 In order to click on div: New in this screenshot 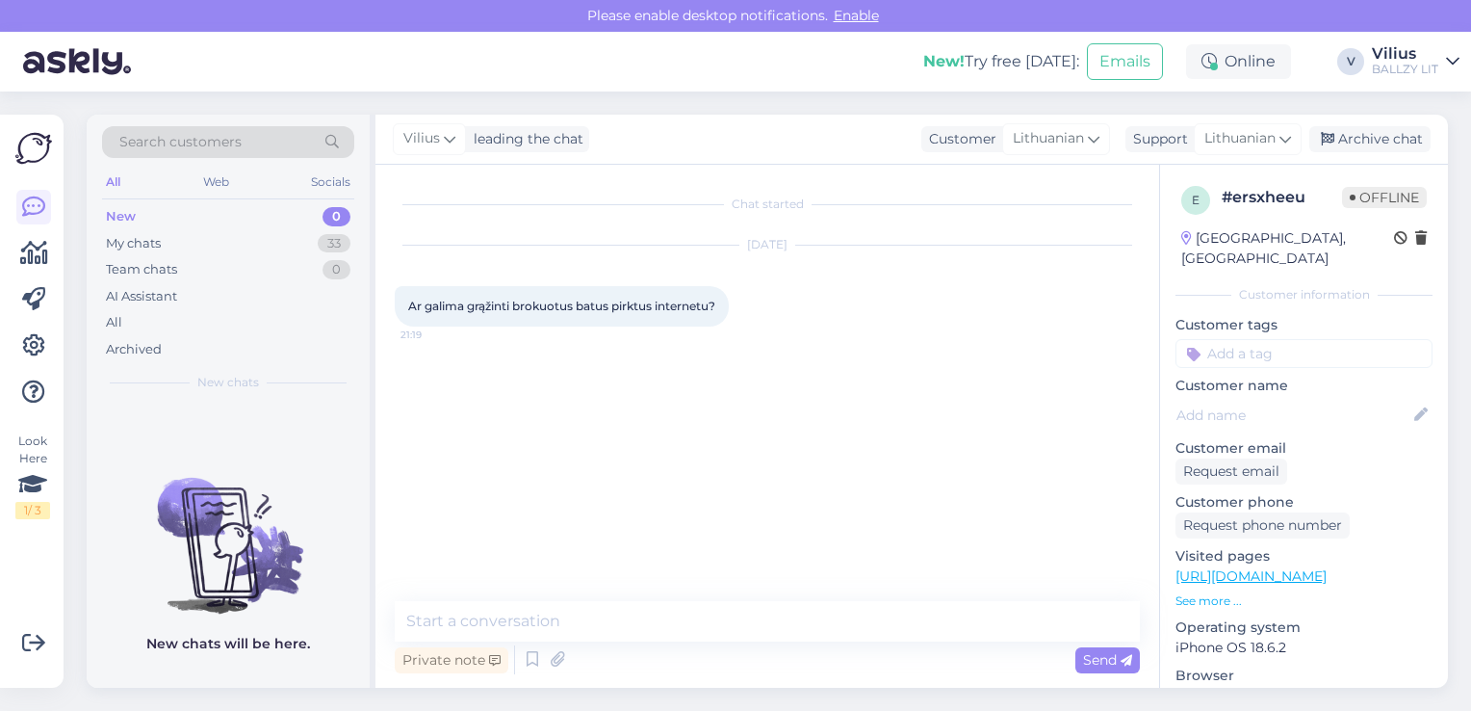, I will do `click(120, 217)`.